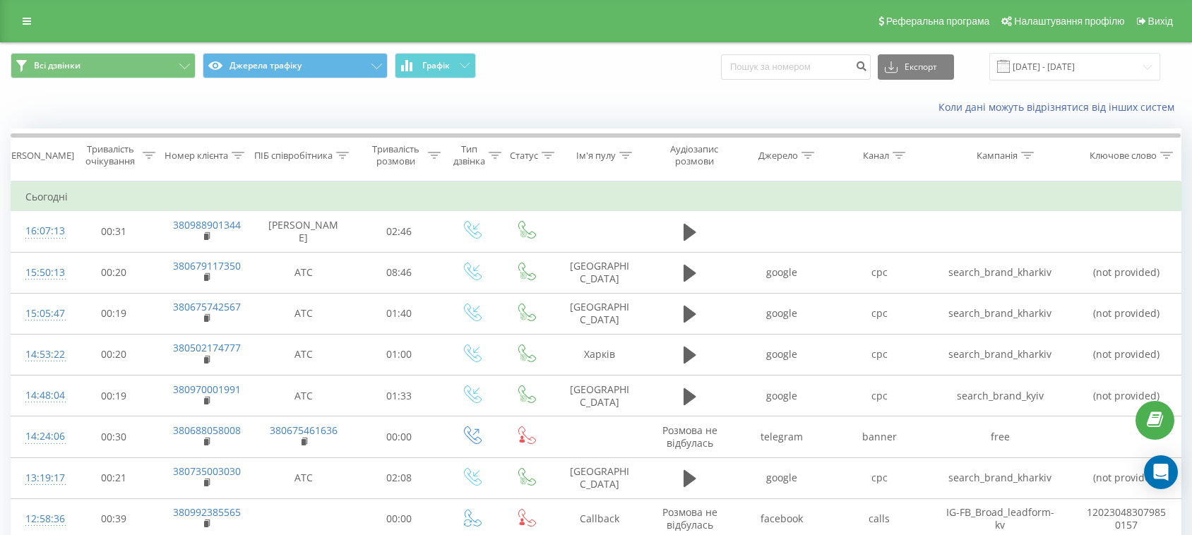 The image size is (1192, 535). What do you see at coordinates (295, 66) in the screenshot?
I see `button: Джерела трафіку` at bounding box center [295, 66].